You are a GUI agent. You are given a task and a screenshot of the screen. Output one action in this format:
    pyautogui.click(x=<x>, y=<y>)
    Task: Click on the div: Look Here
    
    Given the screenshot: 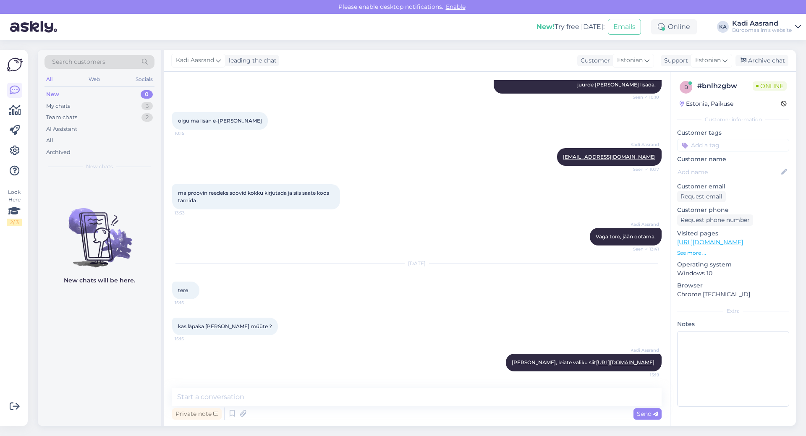 What is the action you would take?
    pyautogui.click(x=14, y=207)
    